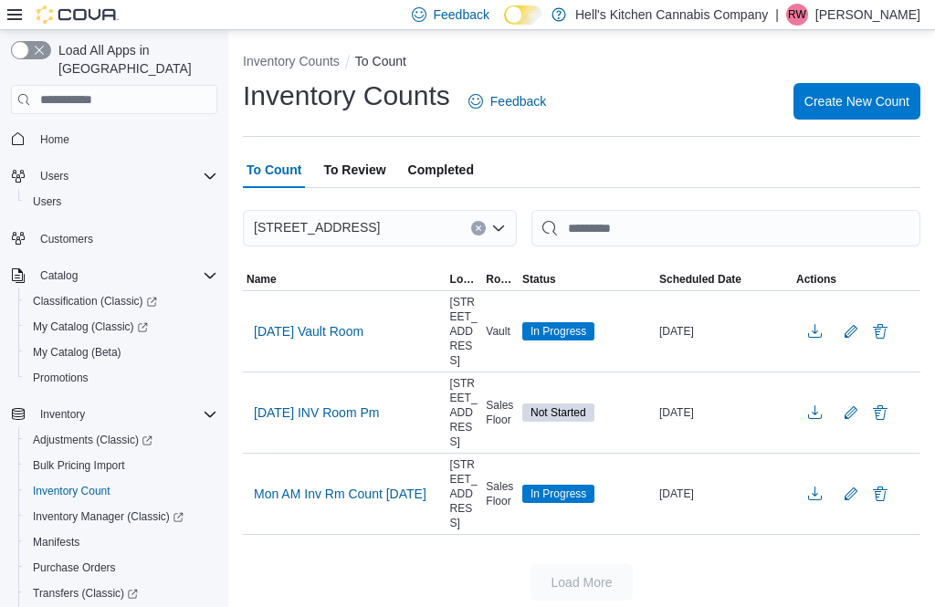  What do you see at coordinates (125, 276) in the screenshot?
I see `span: Catalog` at bounding box center [125, 276].